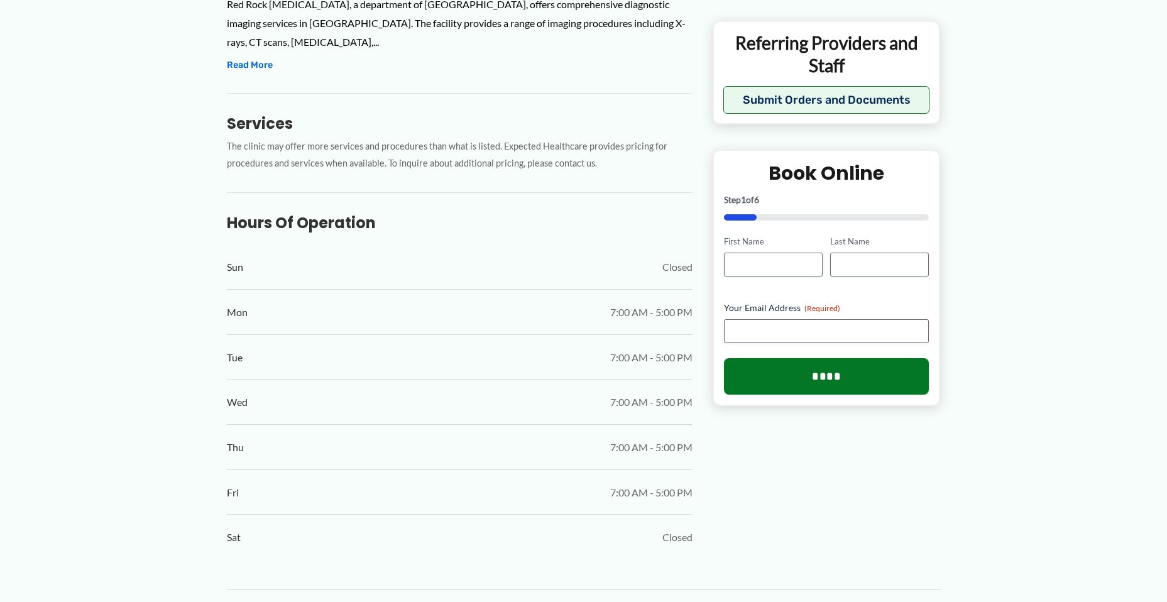 The image size is (1167, 602). Describe the element at coordinates (743, 199) in the screenshot. I see `span: 1` at that location.